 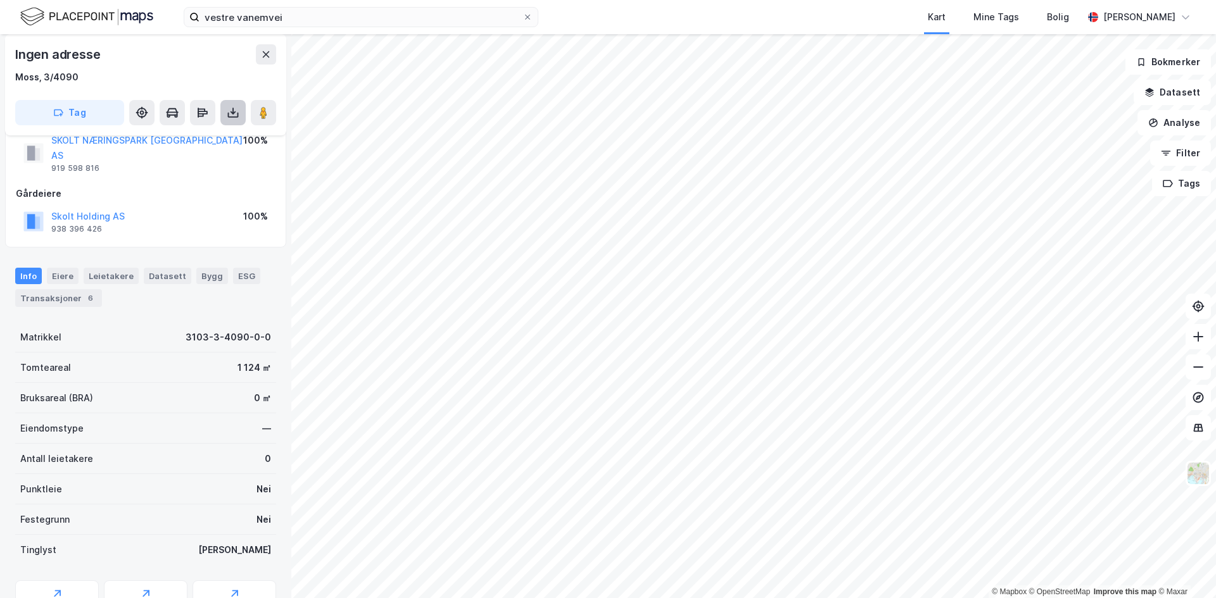 I want to click on div: Datasett, so click(x=167, y=276).